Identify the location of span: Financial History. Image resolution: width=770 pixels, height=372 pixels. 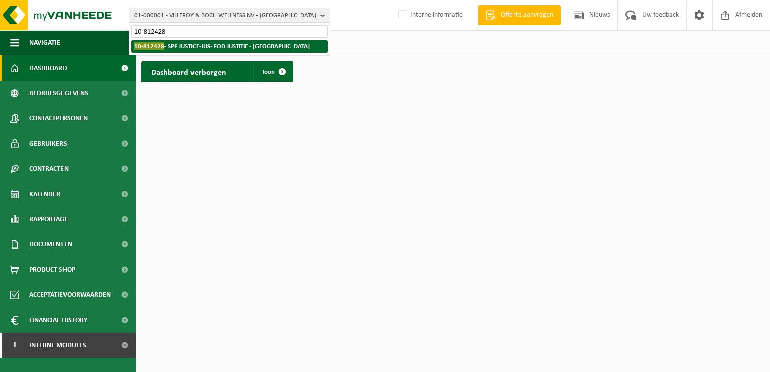
(58, 320).